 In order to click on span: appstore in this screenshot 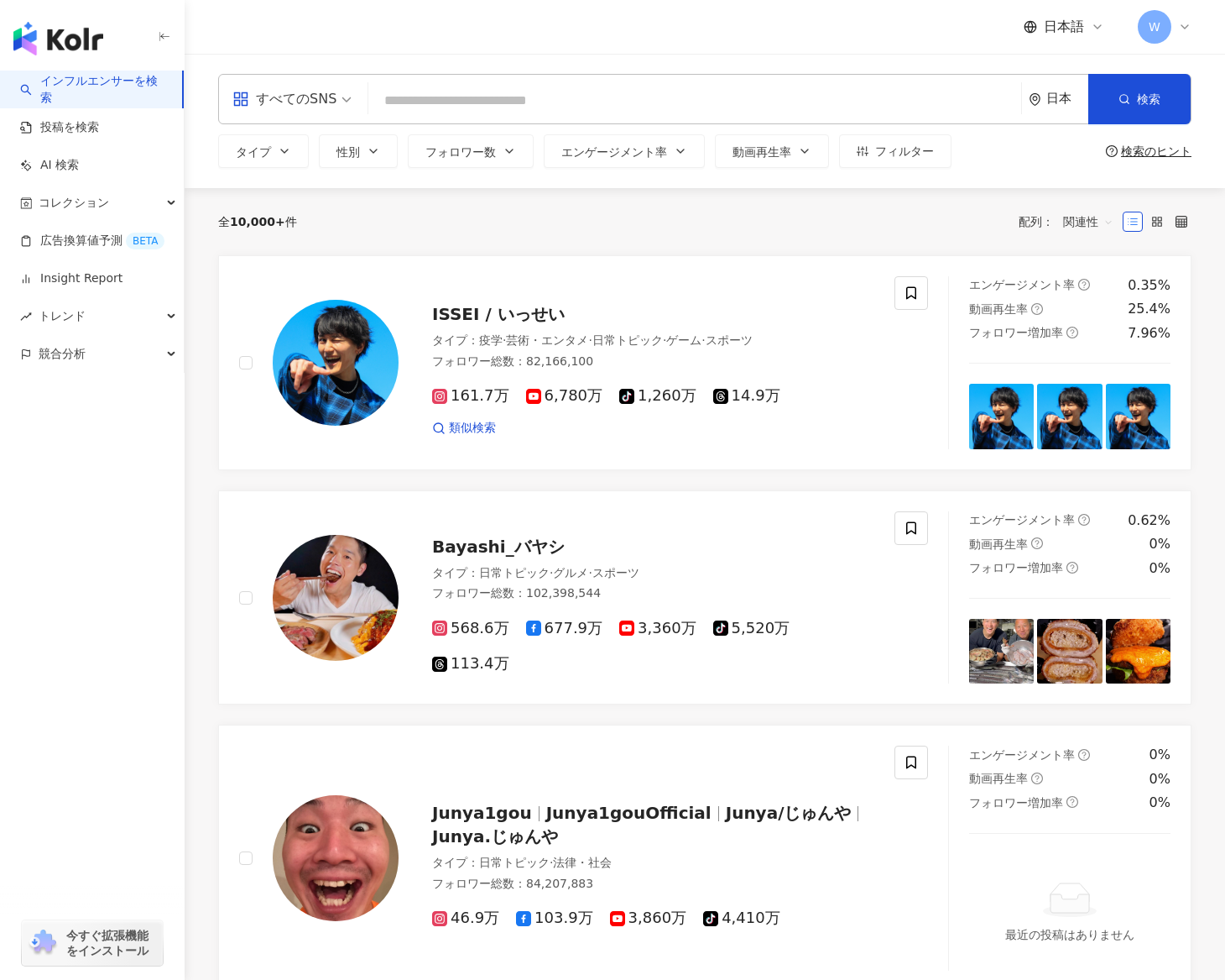, I will do `click(240, 99)`.